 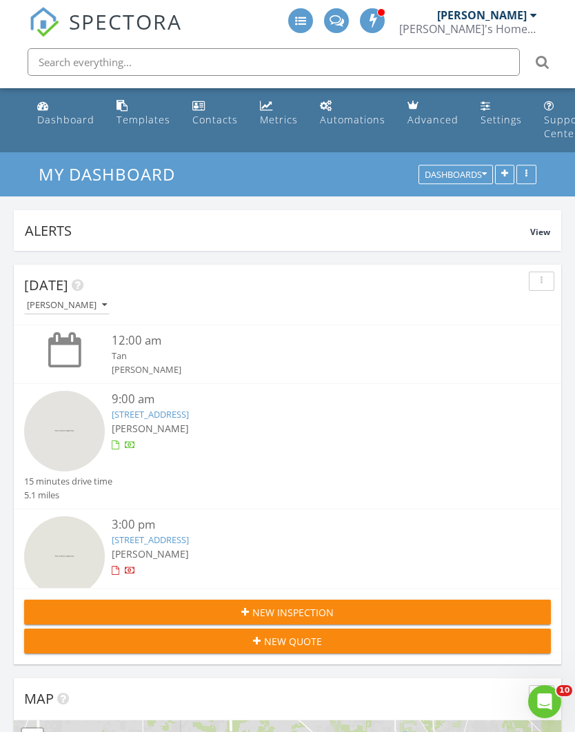 I want to click on a: Advanced, so click(x=433, y=113).